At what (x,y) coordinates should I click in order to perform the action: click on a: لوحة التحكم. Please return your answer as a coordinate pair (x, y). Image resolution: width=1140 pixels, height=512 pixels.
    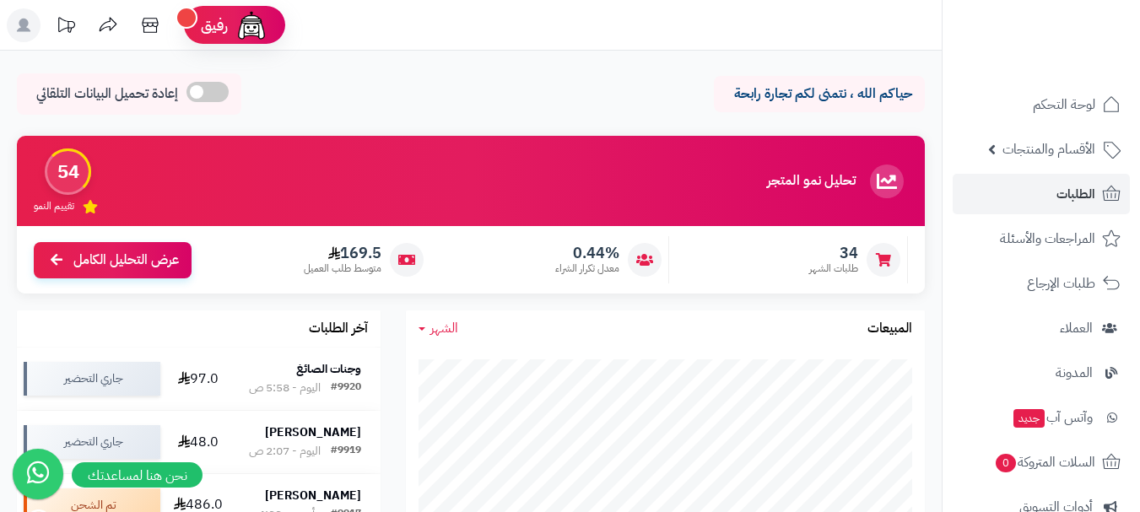
    Looking at the image, I should click on (1041, 105).